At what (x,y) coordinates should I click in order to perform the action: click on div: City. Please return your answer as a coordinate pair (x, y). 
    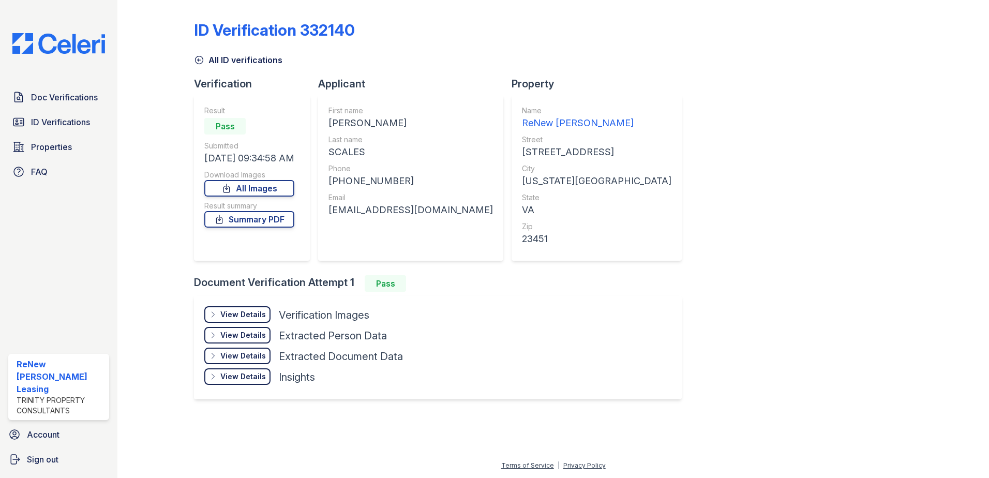
    Looking at the image, I should click on (596, 169).